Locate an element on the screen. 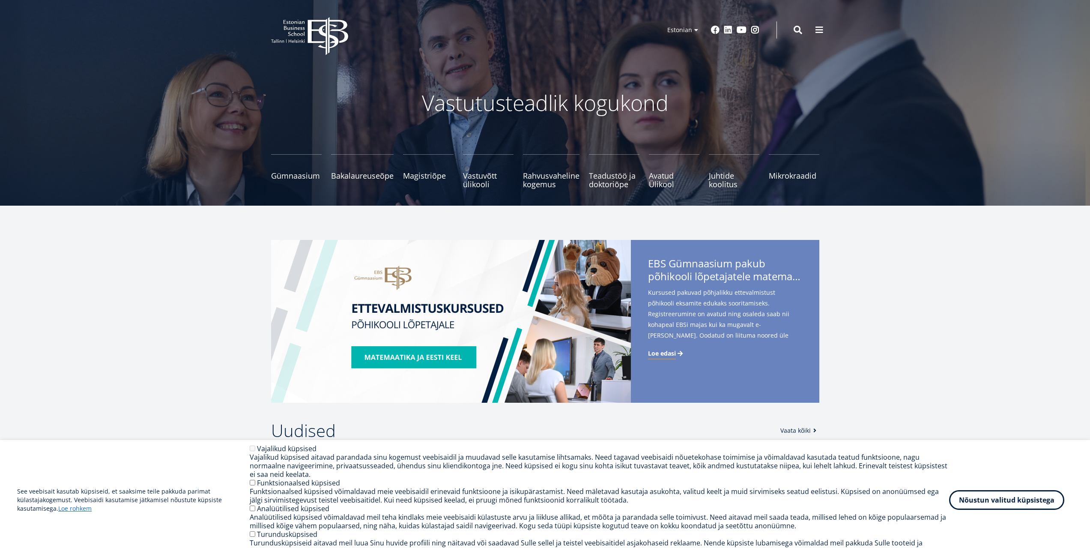 The image size is (1090, 548). a: Gümnaasium is located at coordinates (296, 171).